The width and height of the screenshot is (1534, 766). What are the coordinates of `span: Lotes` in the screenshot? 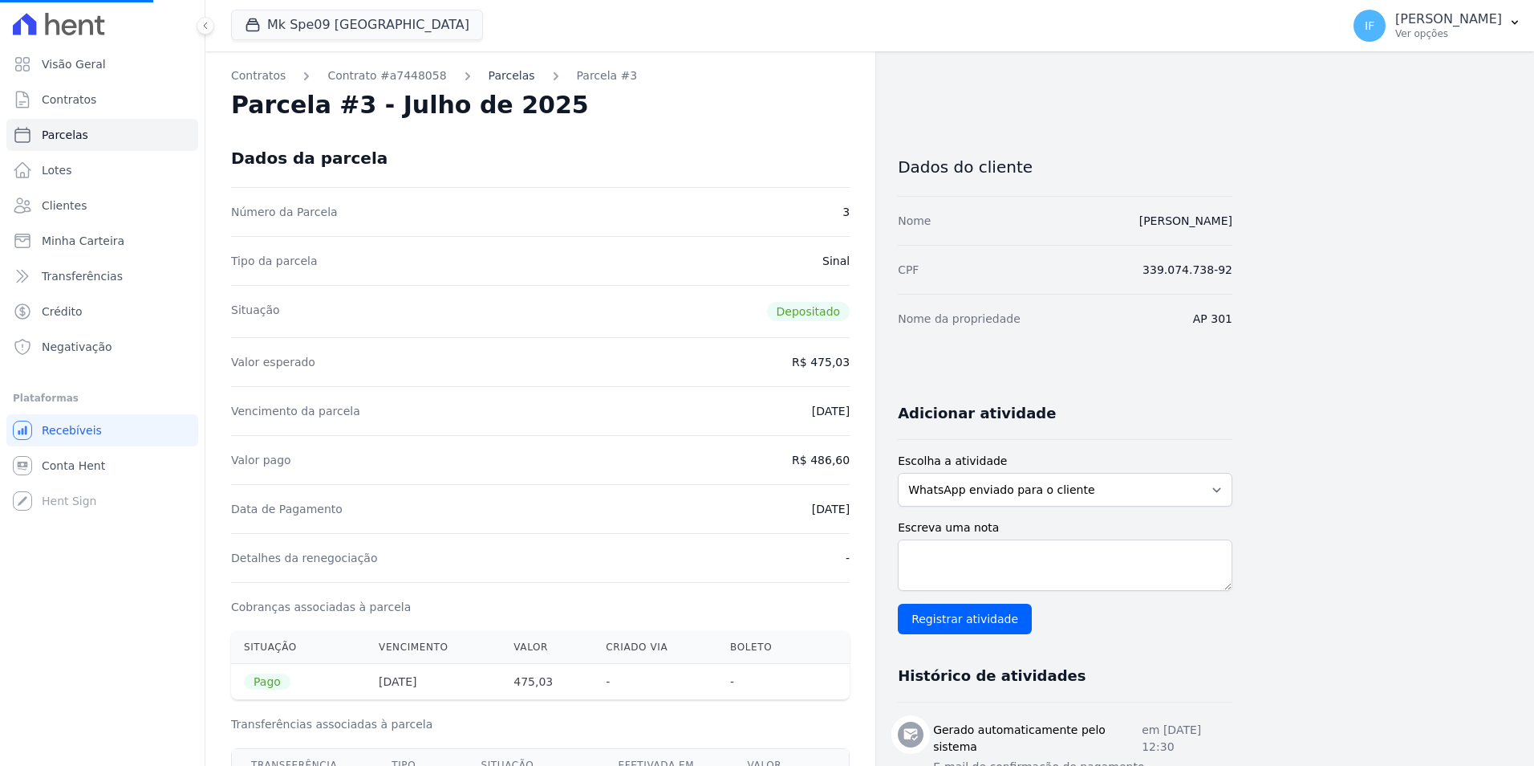 It's located at (57, 170).